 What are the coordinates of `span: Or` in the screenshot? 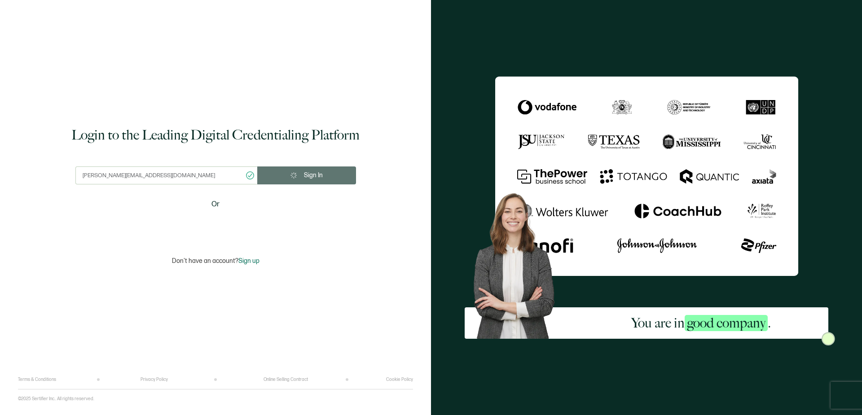 It's located at (216, 204).